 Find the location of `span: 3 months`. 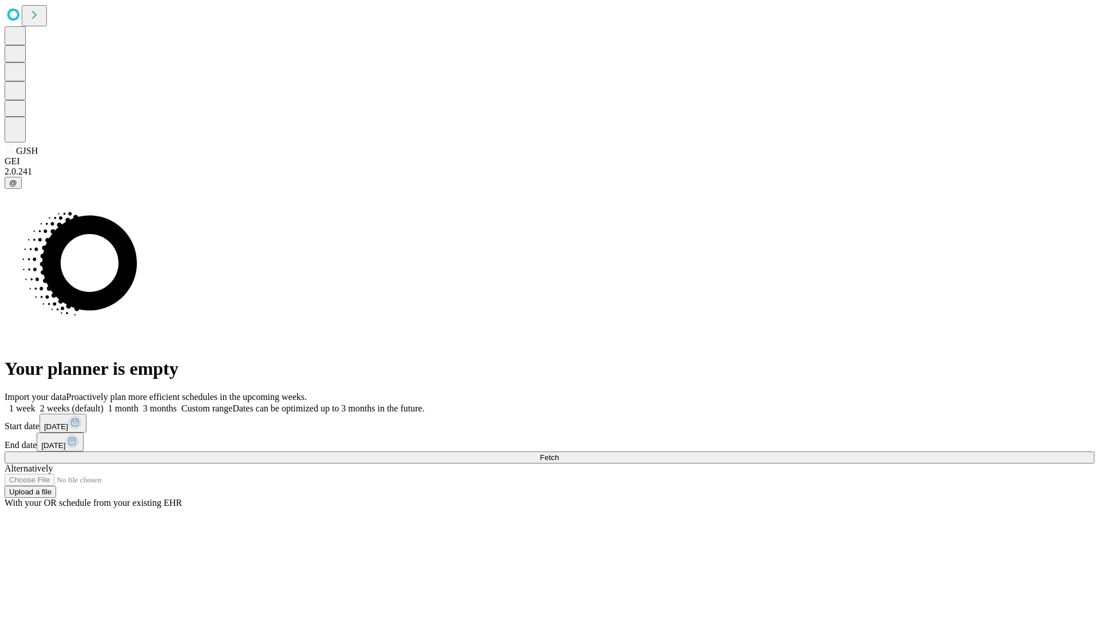

span: 3 months is located at coordinates (160, 408).